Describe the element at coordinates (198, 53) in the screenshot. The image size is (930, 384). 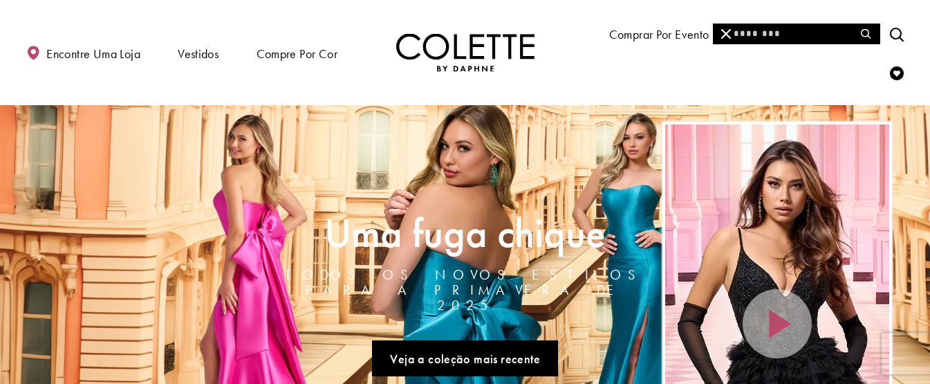
I see `span: Vestidos` at that location.